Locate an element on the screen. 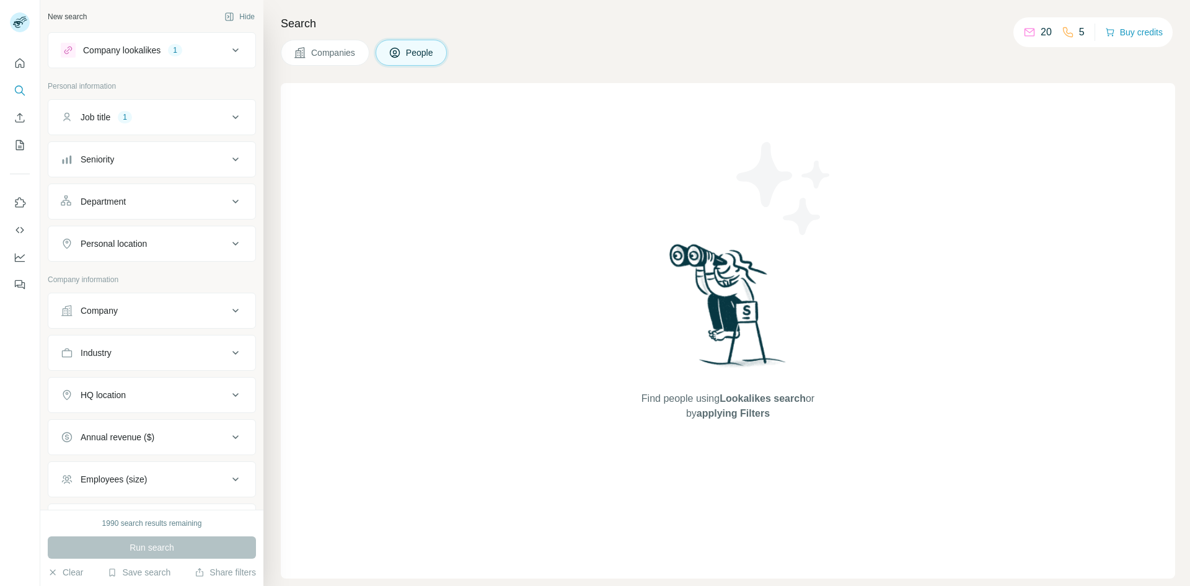 The height and width of the screenshot is (586, 1190). button: Enrich CSV is located at coordinates (20, 118).